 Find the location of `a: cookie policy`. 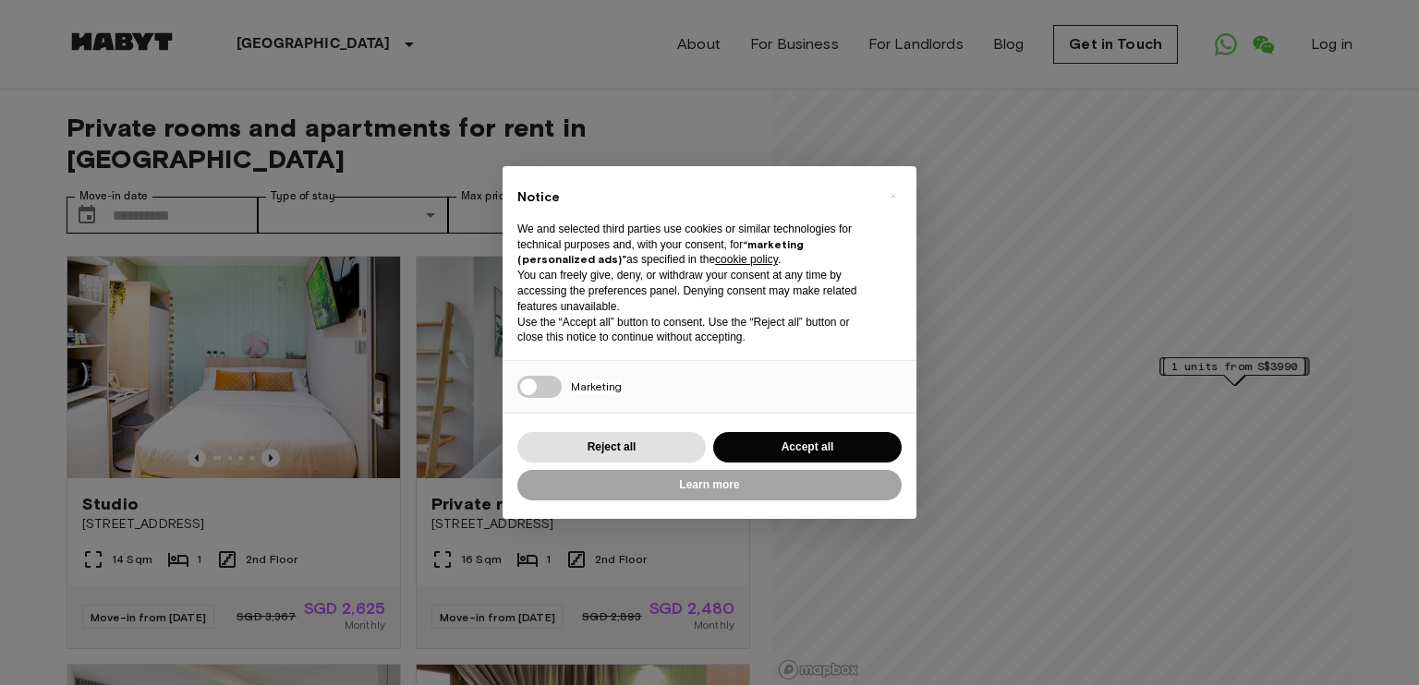

a: cookie policy is located at coordinates (746, 260).